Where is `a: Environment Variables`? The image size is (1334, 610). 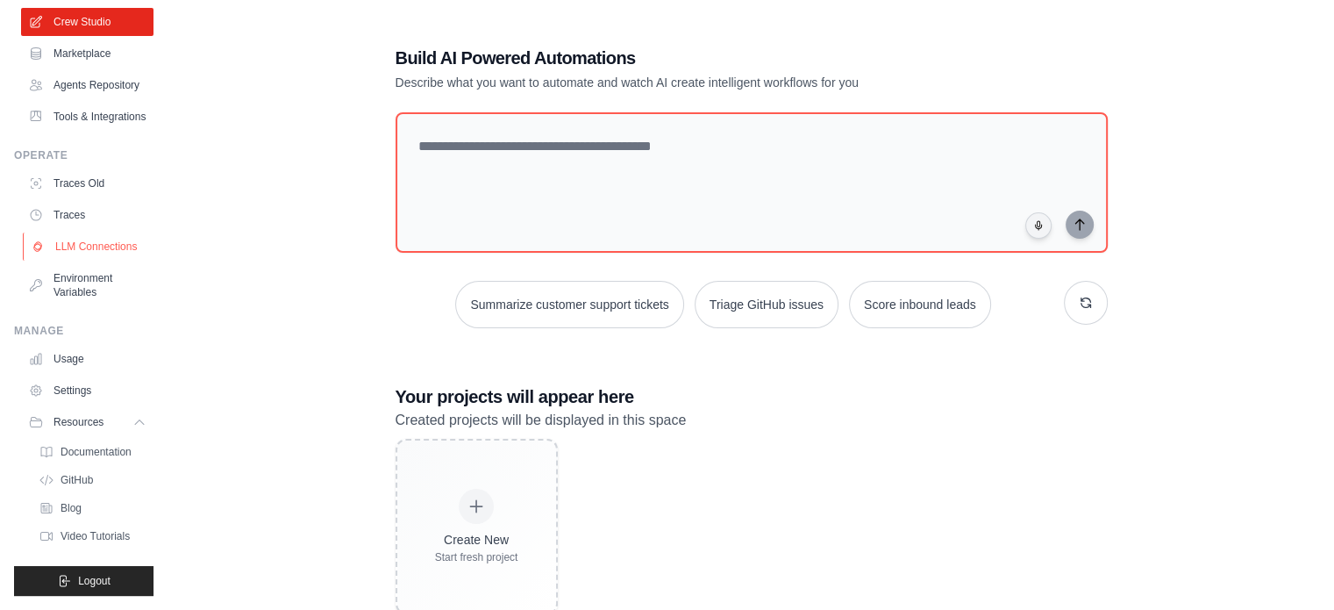 a: Environment Variables is located at coordinates (87, 285).